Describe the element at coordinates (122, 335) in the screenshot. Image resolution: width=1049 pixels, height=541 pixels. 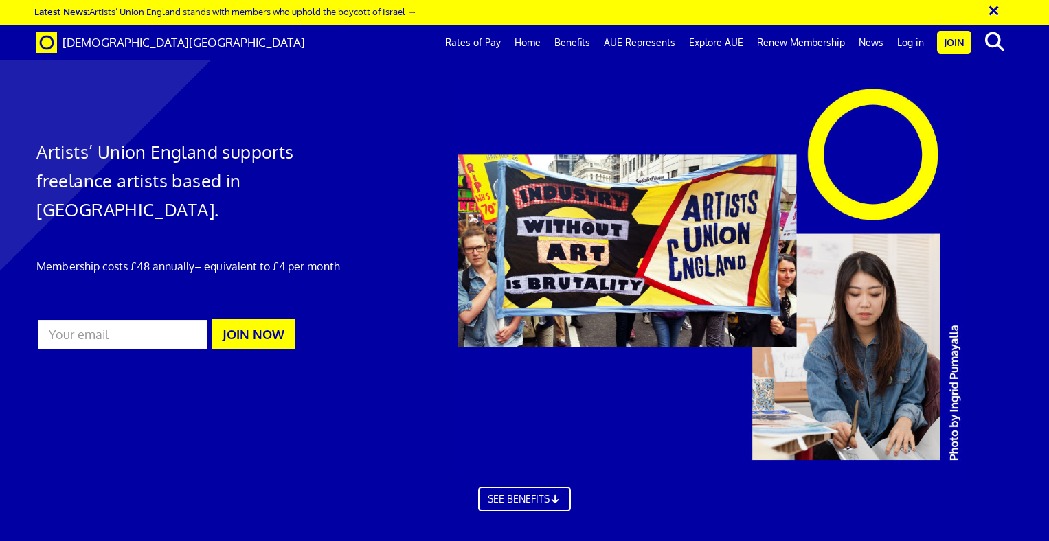
I see `input: Your email` at that location.